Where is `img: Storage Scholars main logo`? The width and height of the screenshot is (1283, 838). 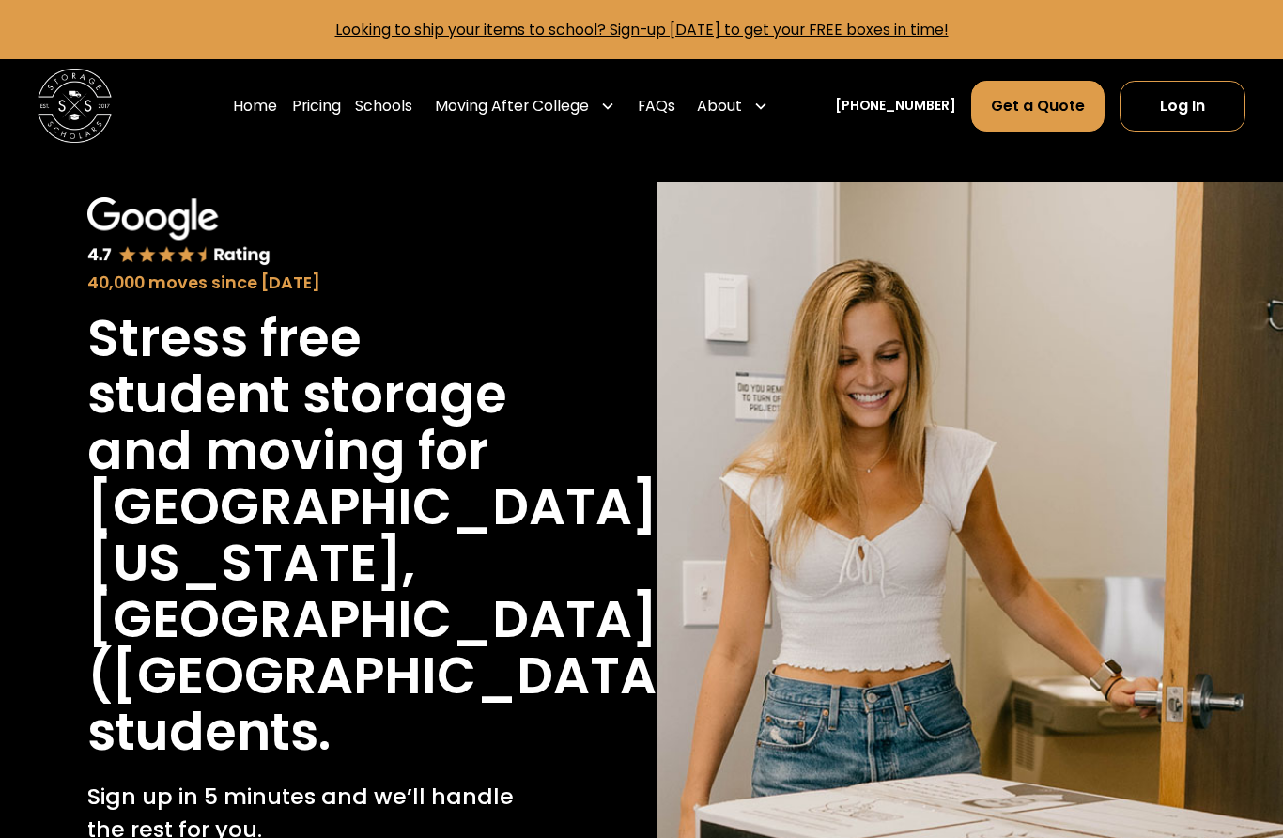 img: Storage Scholars main logo is located at coordinates (74, 105).